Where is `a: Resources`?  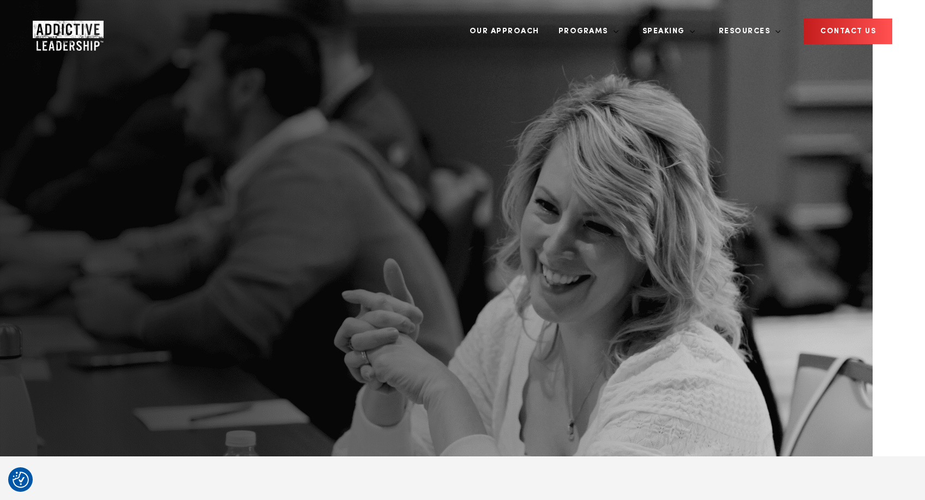 a: Resources is located at coordinates (746, 31).